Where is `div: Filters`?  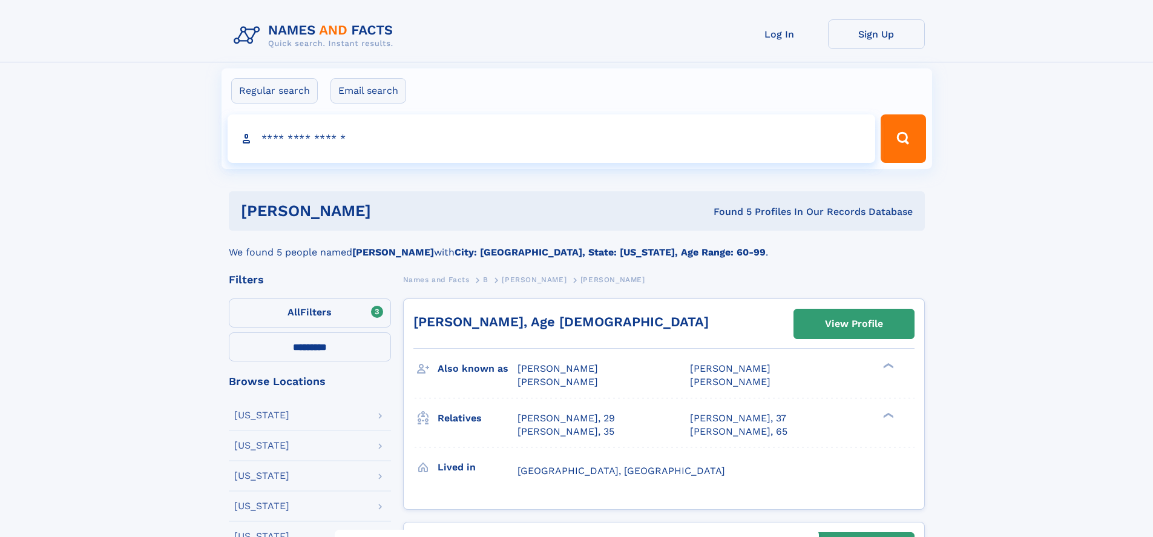 div: Filters is located at coordinates (310, 280).